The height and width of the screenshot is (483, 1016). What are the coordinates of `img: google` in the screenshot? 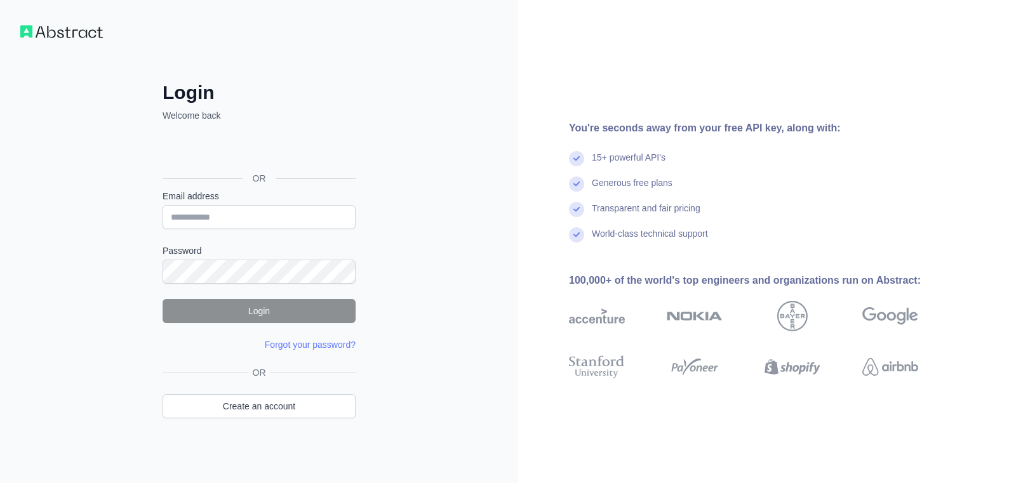 It's located at (890, 316).